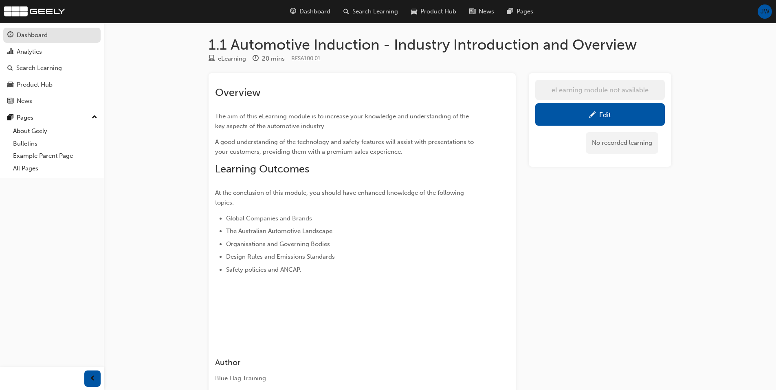 The image size is (776, 390). I want to click on span: Dashboard, so click(315, 11).